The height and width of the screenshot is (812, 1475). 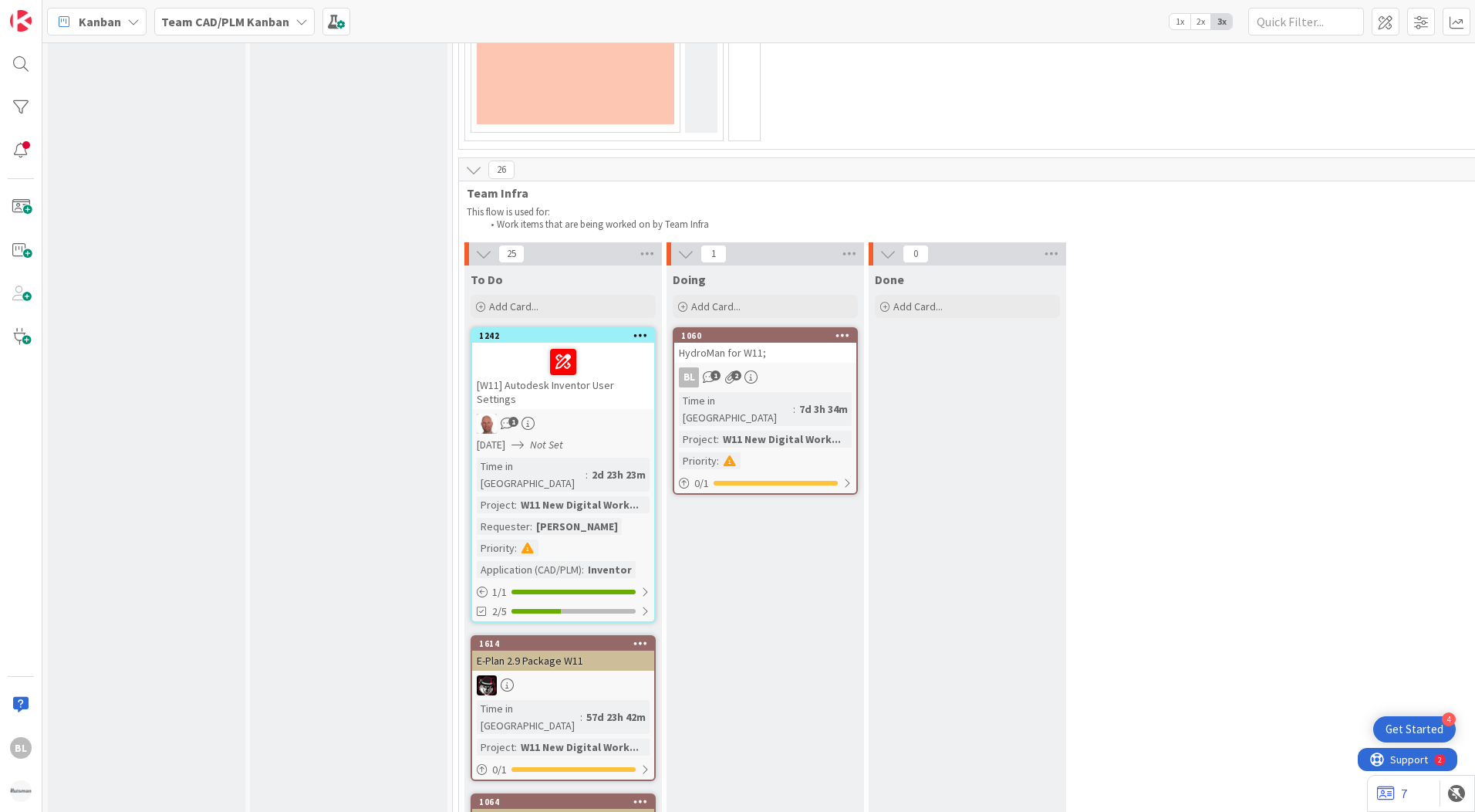 What do you see at coordinates (1449, 719) in the screenshot?
I see `div: 4` at bounding box center [1449, 719].